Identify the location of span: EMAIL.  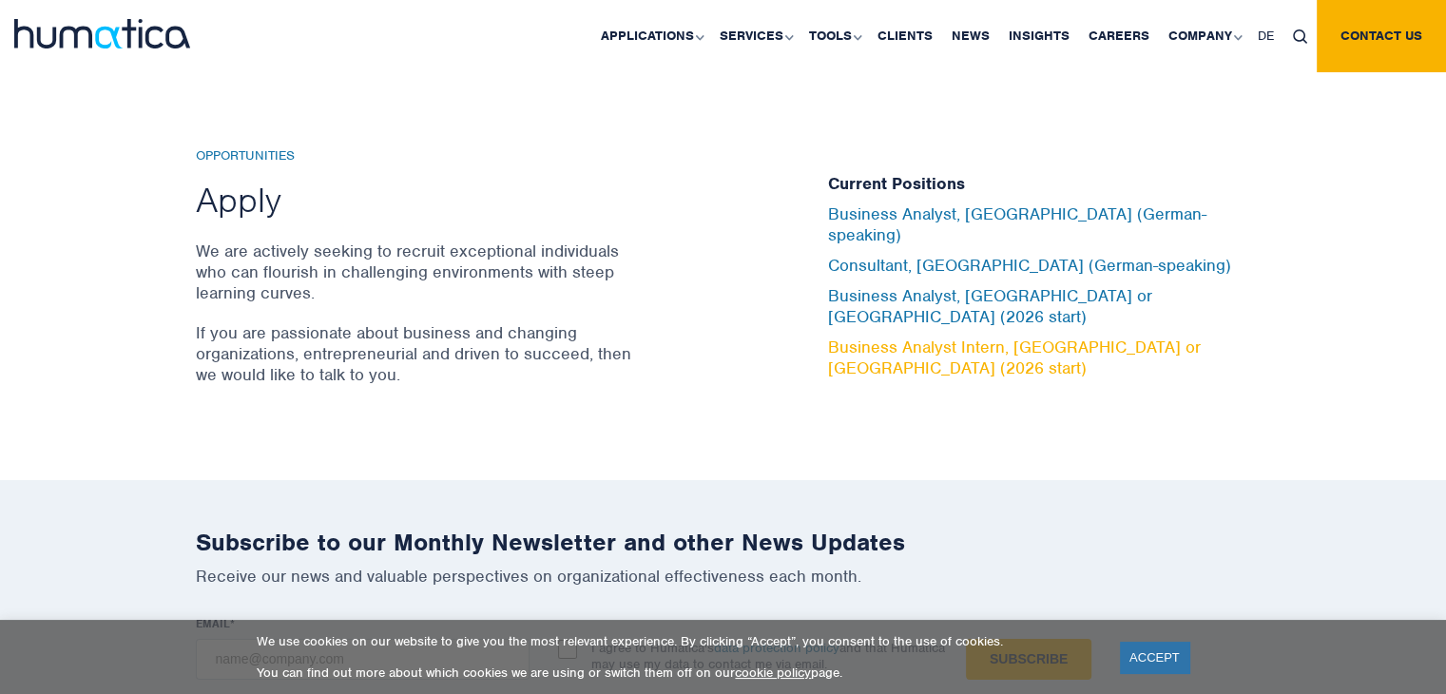
(213, 624).